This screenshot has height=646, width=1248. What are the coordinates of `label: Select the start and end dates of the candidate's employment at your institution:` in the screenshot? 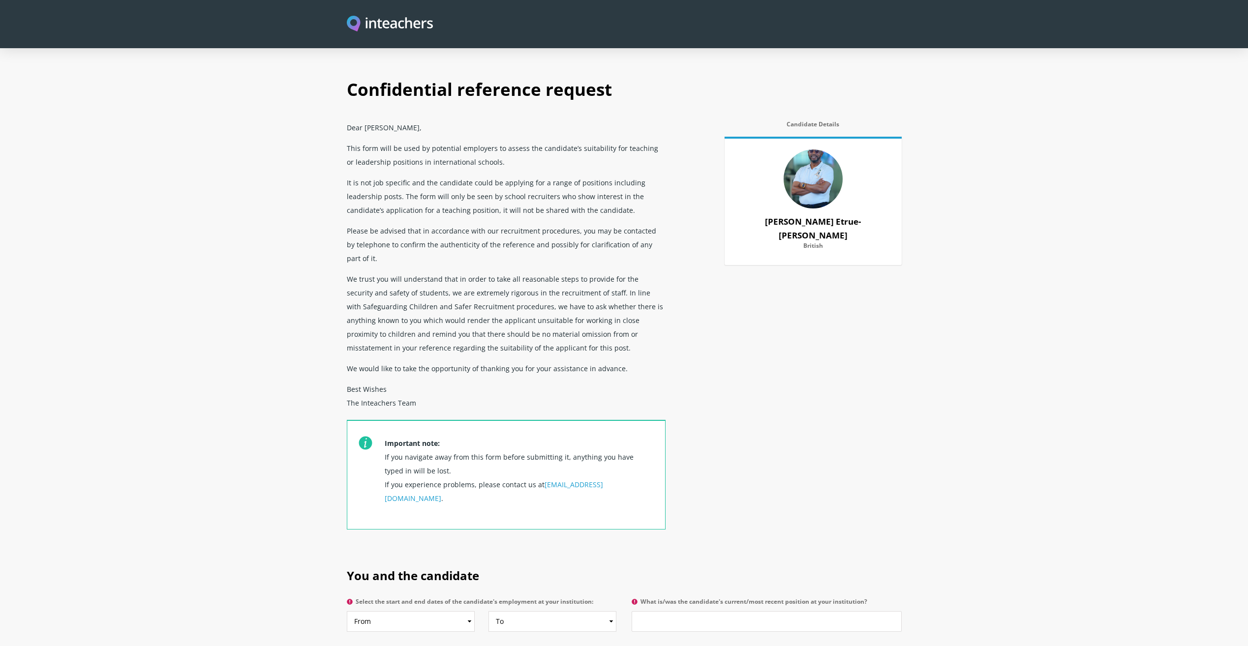 It's located at (482, 605).